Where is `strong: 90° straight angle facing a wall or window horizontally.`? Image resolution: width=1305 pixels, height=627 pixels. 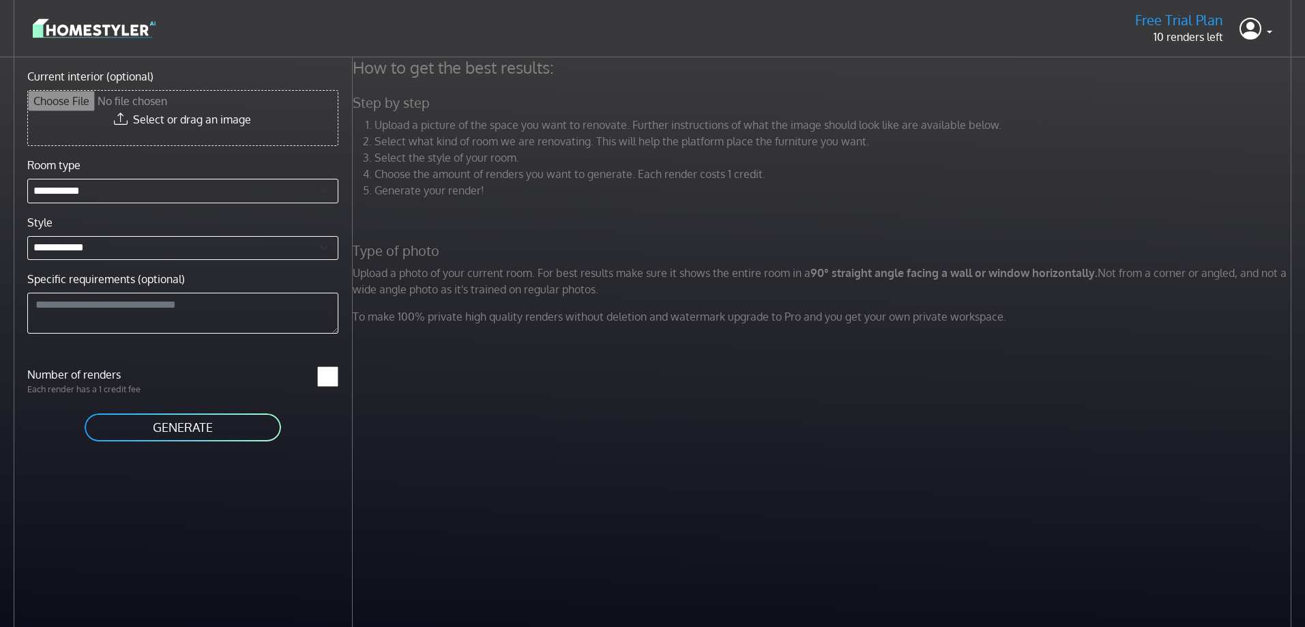 strong: 90° straight angle facing a wall or window horizontally. is located at coordinates (953, 273).